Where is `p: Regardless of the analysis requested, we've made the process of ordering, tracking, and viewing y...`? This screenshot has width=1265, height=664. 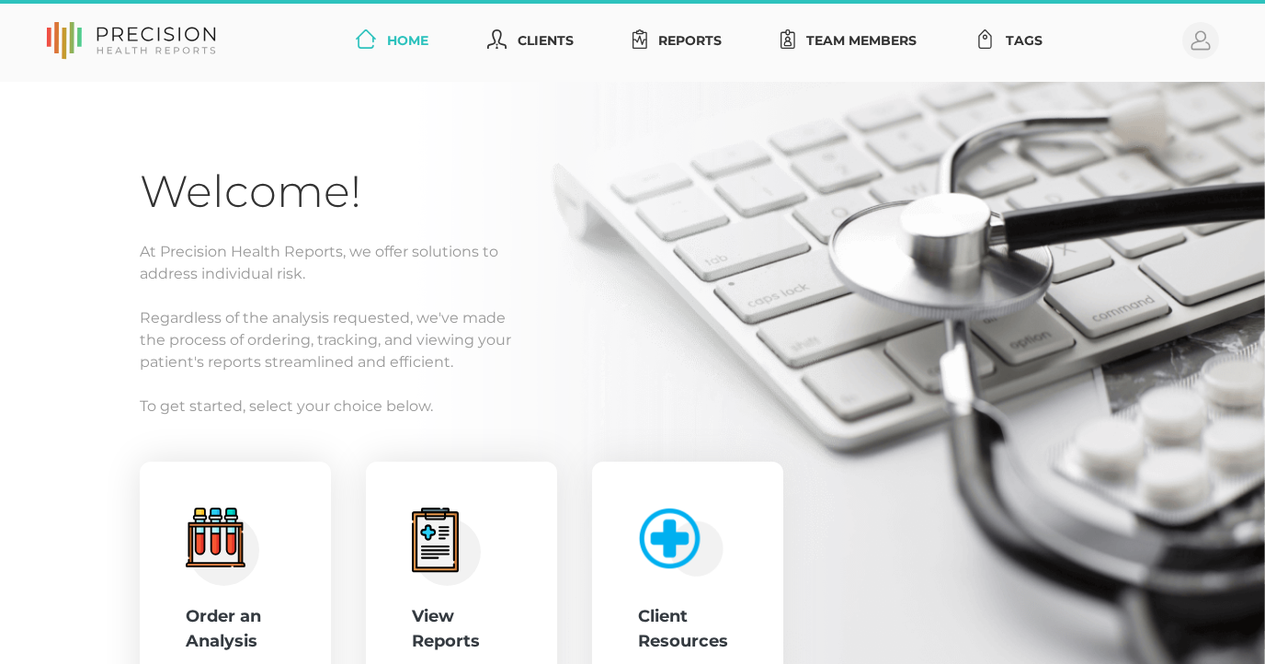 p: Regardless of the analysis requested, we've made the process of ordering, tracking, and viewing y... is located at coordinates (633, 340).